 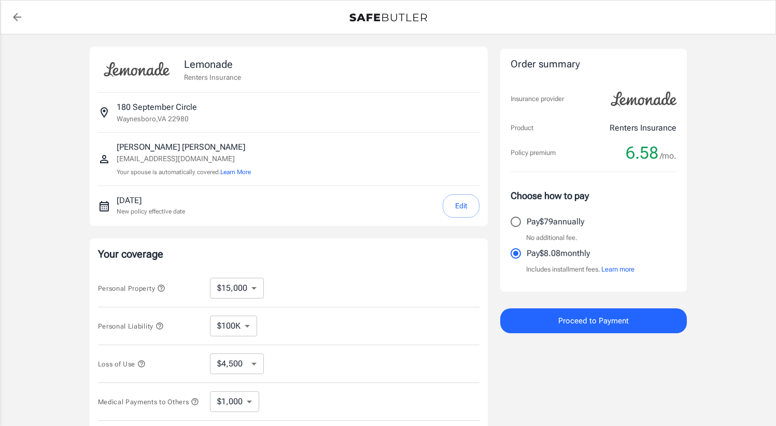 I want to click on p: Your spouse is automatically covered., so click(x=184, y=172).